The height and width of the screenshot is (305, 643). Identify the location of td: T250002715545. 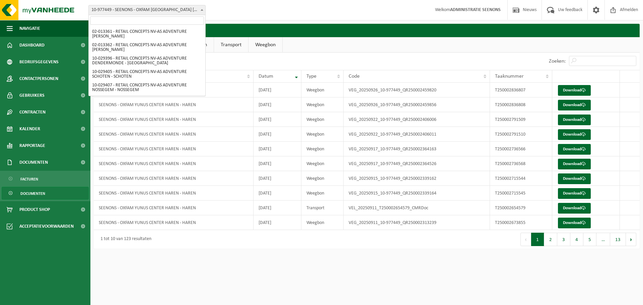
(521, 193).